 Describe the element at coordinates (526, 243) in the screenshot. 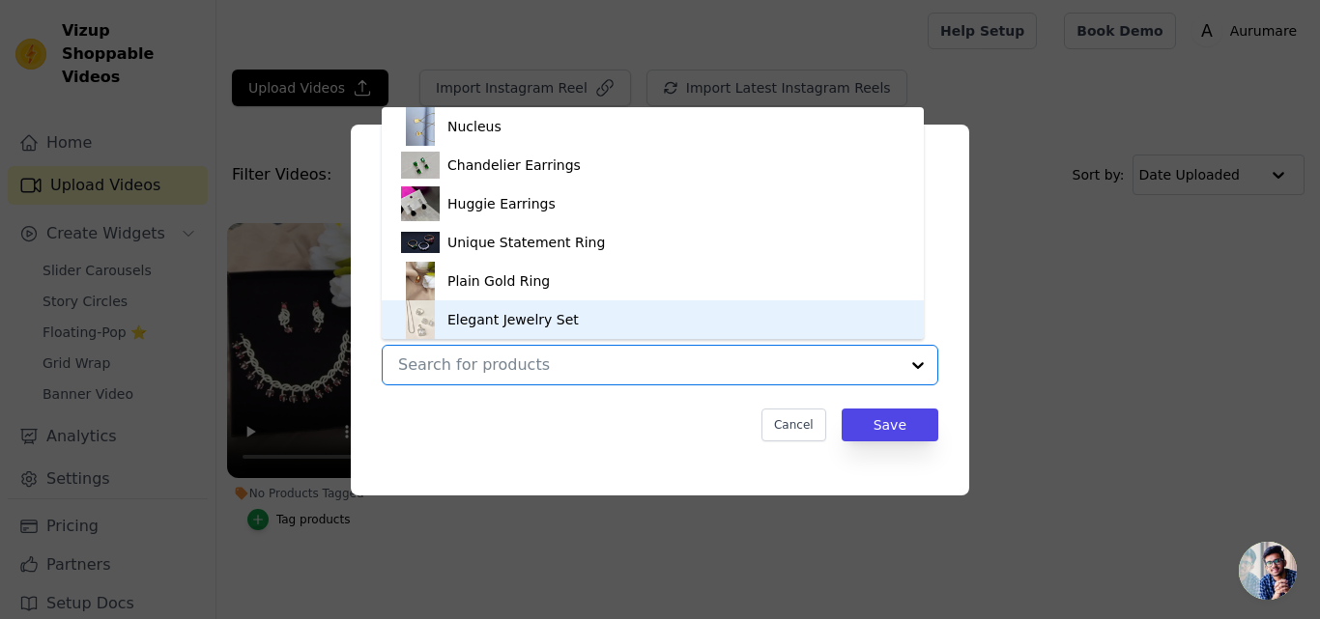

I see `div: Unique Statement Ring` at that location.